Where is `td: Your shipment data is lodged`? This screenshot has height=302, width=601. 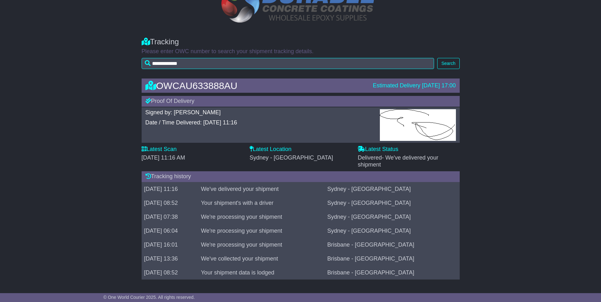
td: Your shipment data is lodged is located at coordinates (261, 273).